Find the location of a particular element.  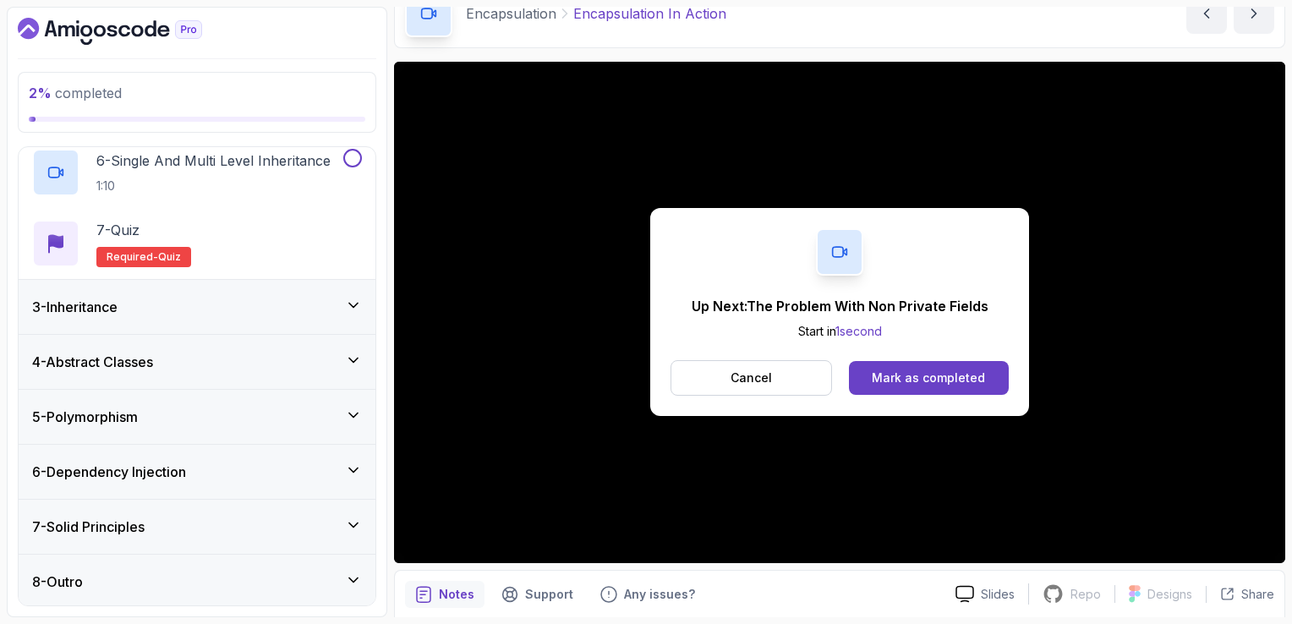

p: 1:10 is located at coordinates (213, 186).